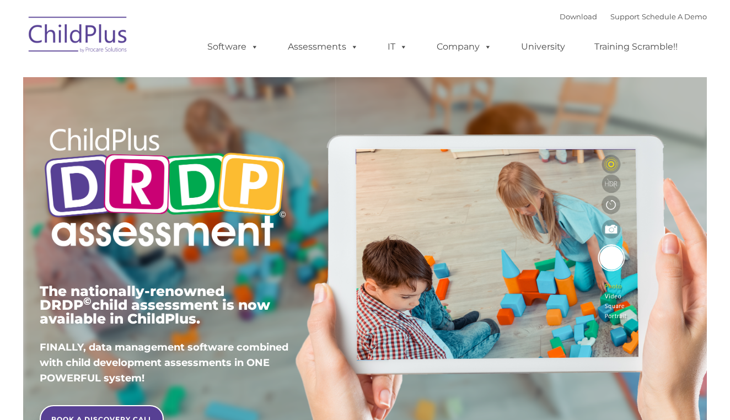  I want to click on img: ChildPlus by Procare Solutions, so click(78, 36).